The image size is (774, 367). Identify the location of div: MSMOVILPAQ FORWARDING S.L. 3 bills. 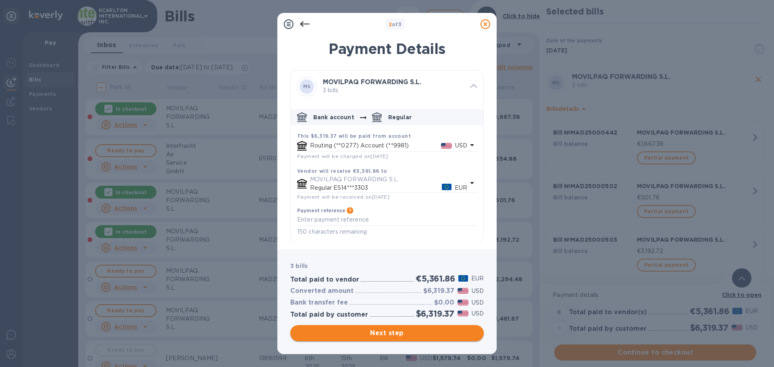
(387, 87).